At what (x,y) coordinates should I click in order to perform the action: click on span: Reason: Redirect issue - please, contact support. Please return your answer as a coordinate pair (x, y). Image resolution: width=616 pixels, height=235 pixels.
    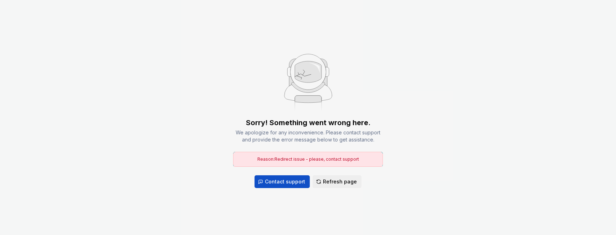
    Looking at the image, I should click on (308, 159).